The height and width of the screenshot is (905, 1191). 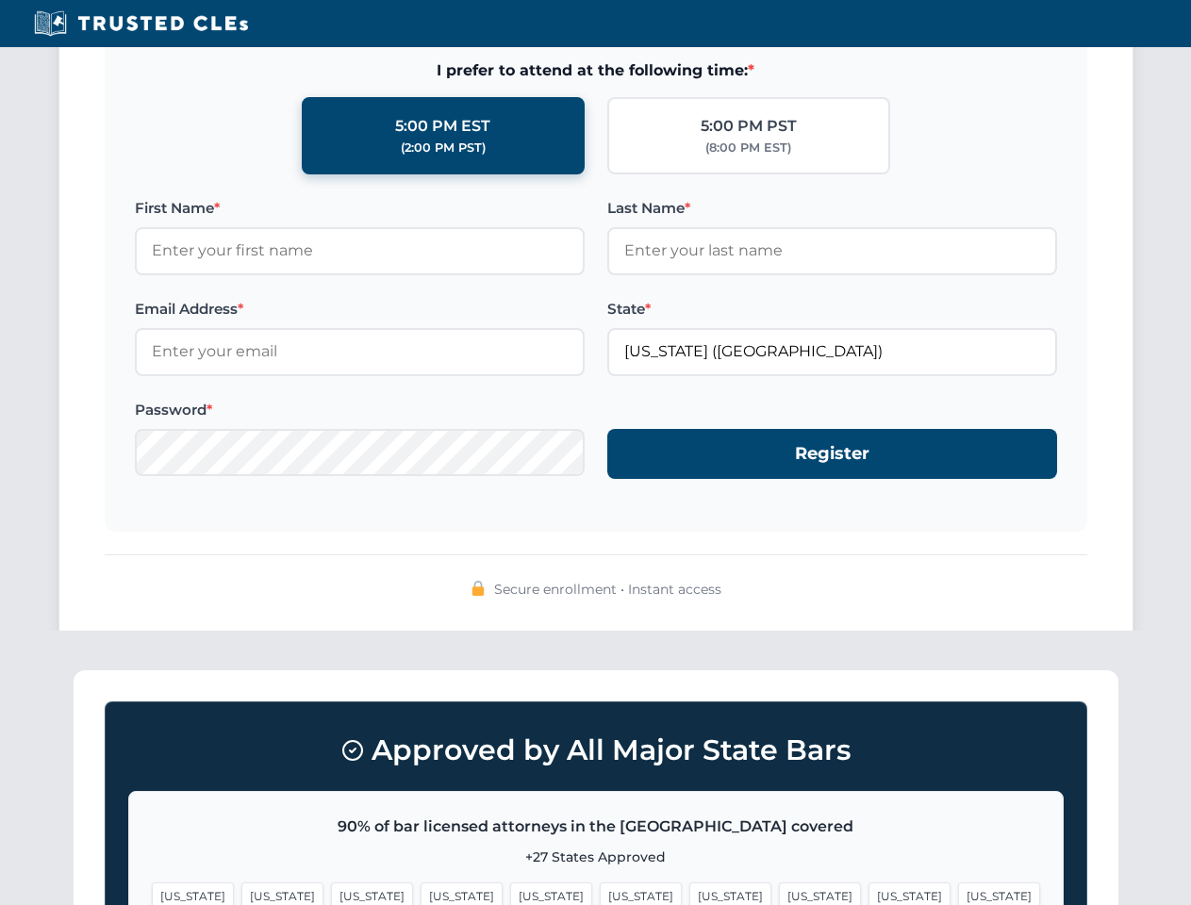 What do you see at coordinates (607, 589) in the screenshot?
I see `span: Secure enrollment • Instant access` at bounding box center [607, 589].